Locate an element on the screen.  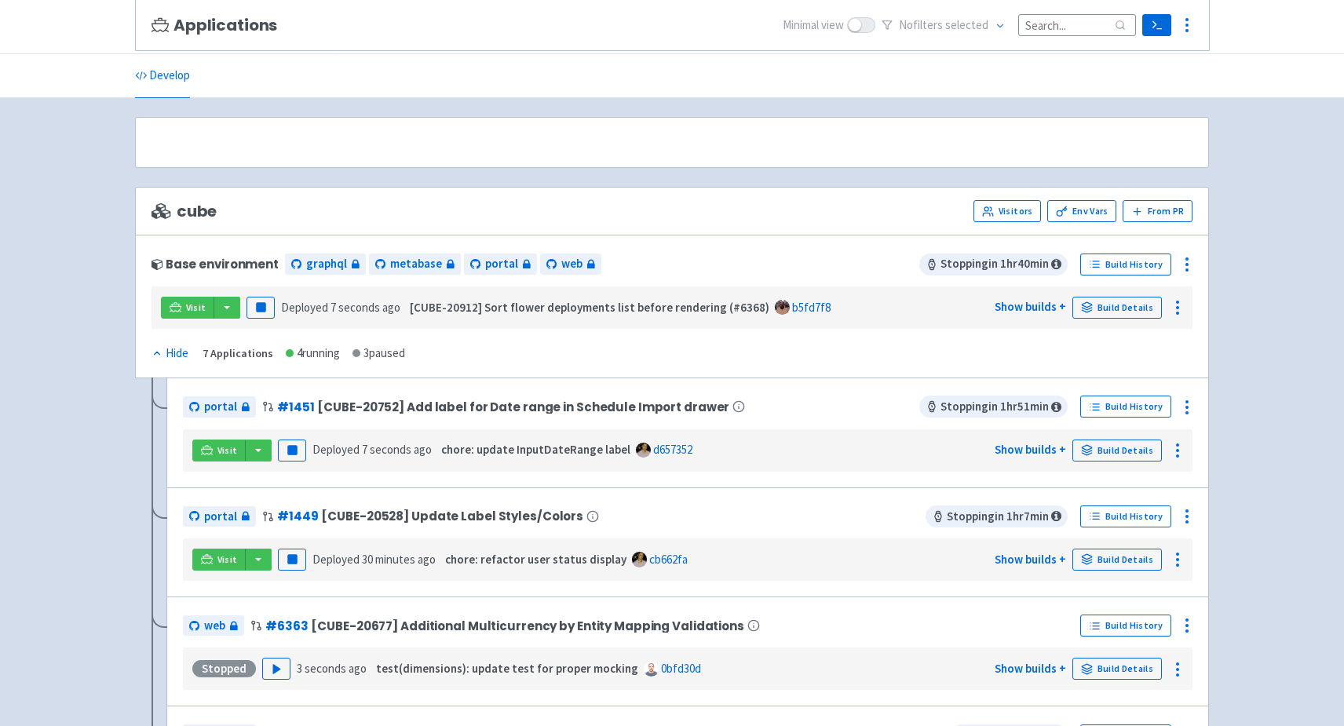
a: metabase is located at coordinates (414, 264).